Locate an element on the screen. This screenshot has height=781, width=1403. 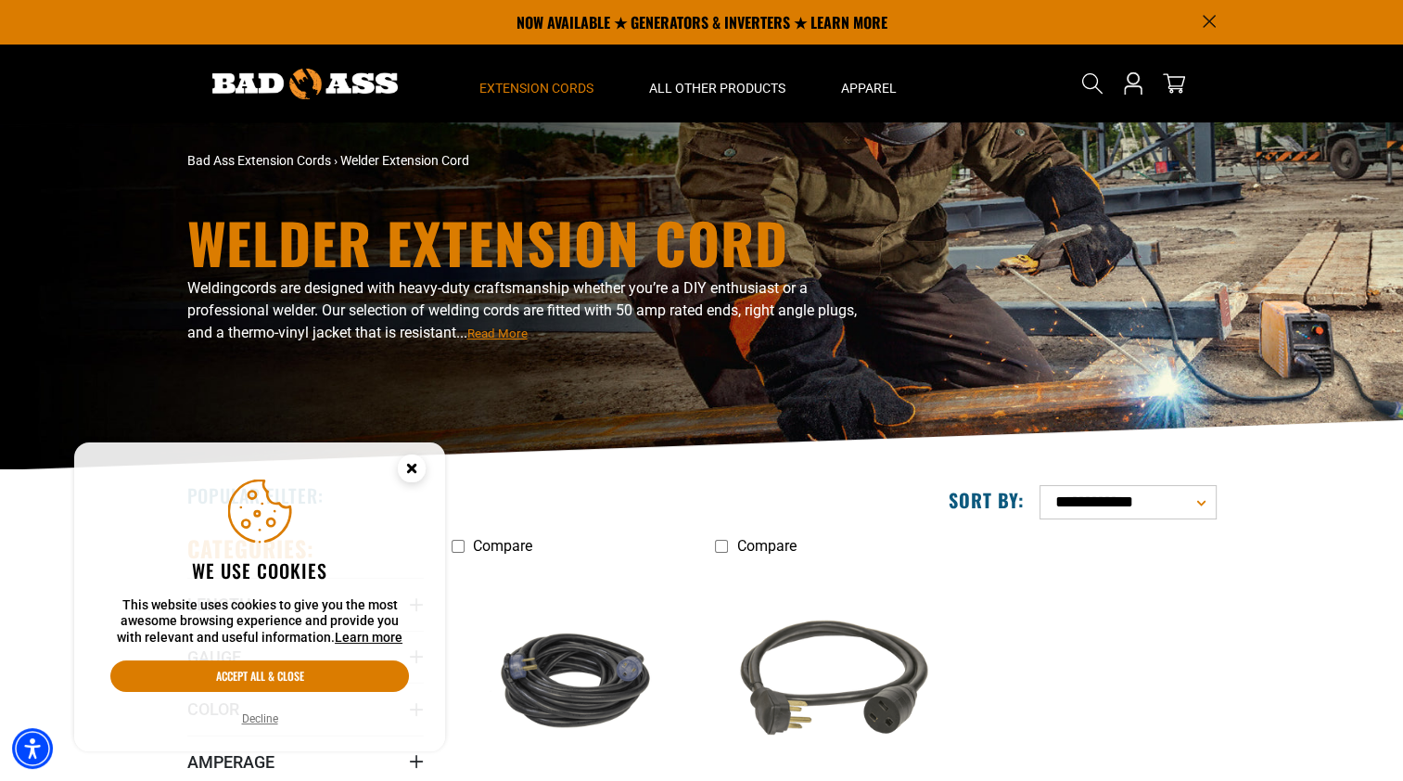
img: black is located at coordinates (569, 680).